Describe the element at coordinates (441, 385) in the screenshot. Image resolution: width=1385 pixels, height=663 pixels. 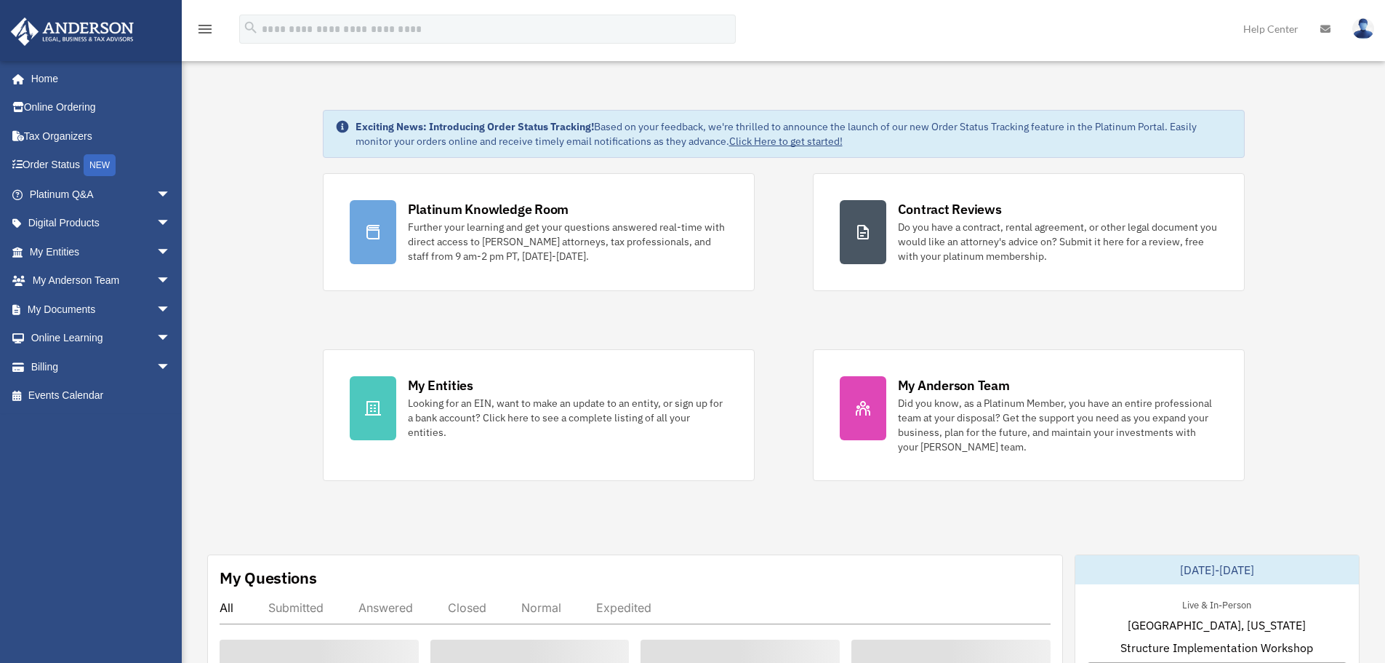
I see `div: My Entities` at that location.